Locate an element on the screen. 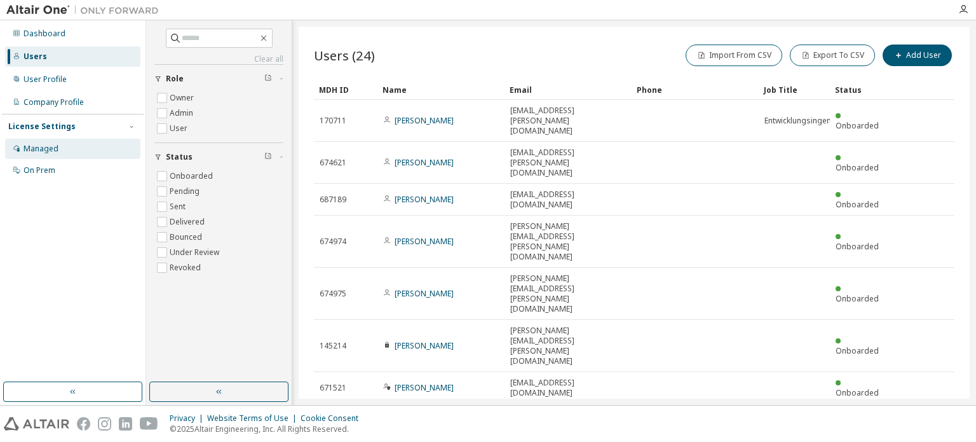  label: Delivered is located at coordinates (188, 222).